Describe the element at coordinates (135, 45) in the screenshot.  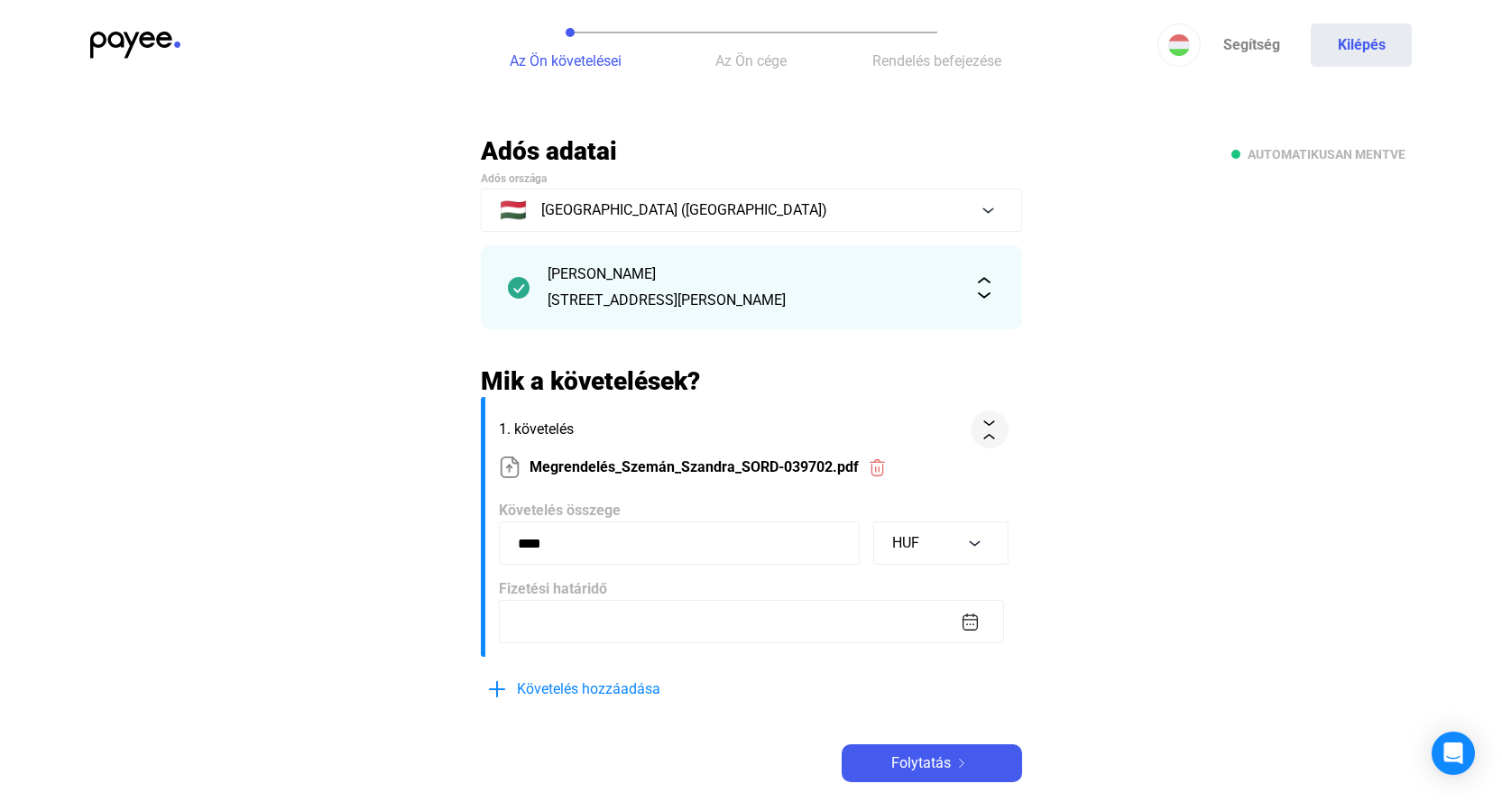
I see `img: payee-logo` at that location.